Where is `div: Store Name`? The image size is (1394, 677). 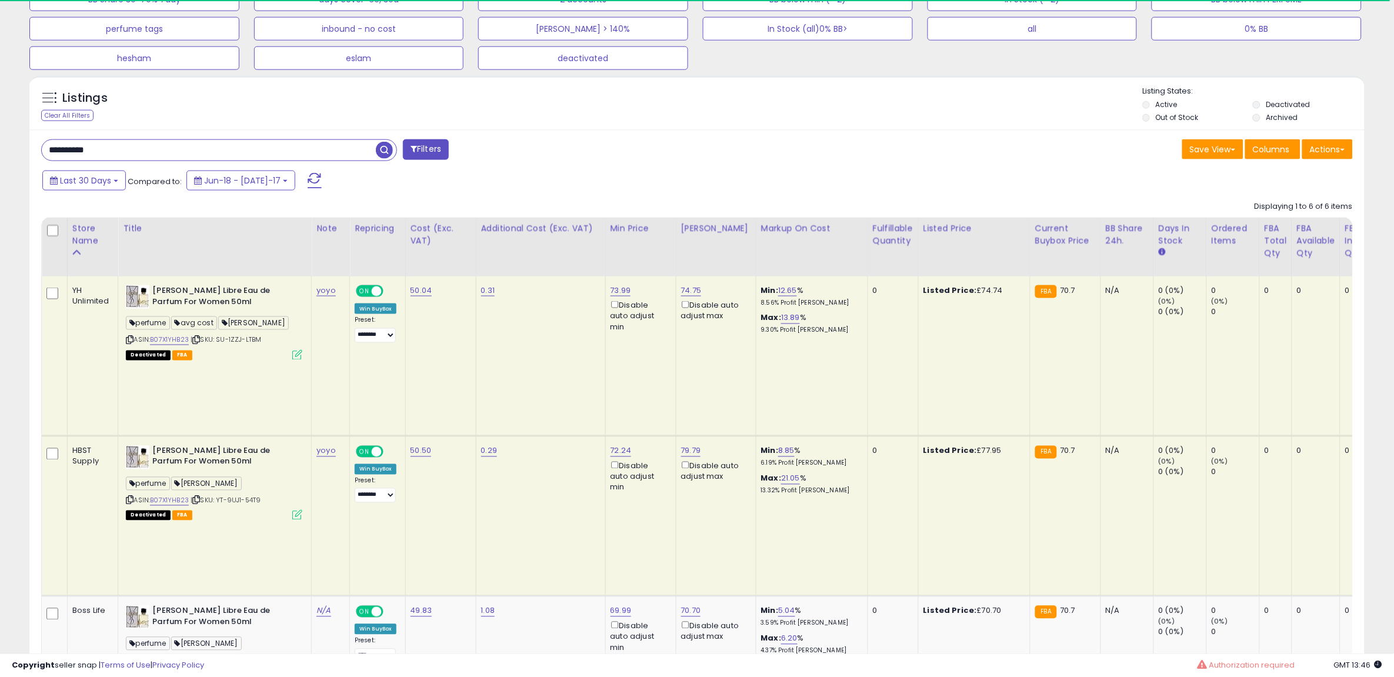
div: Store Name is located at coordinates (92, 235).